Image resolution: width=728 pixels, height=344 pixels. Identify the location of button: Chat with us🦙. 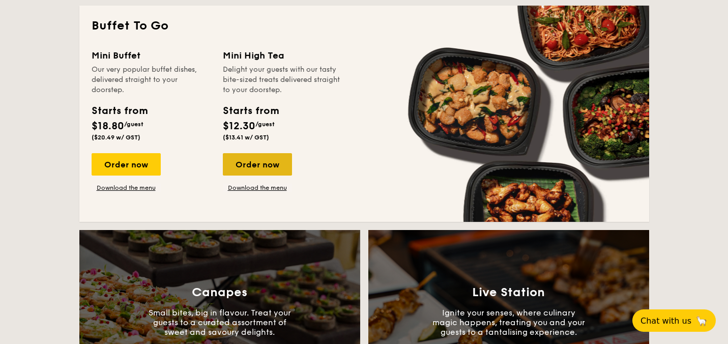
(674, 321).